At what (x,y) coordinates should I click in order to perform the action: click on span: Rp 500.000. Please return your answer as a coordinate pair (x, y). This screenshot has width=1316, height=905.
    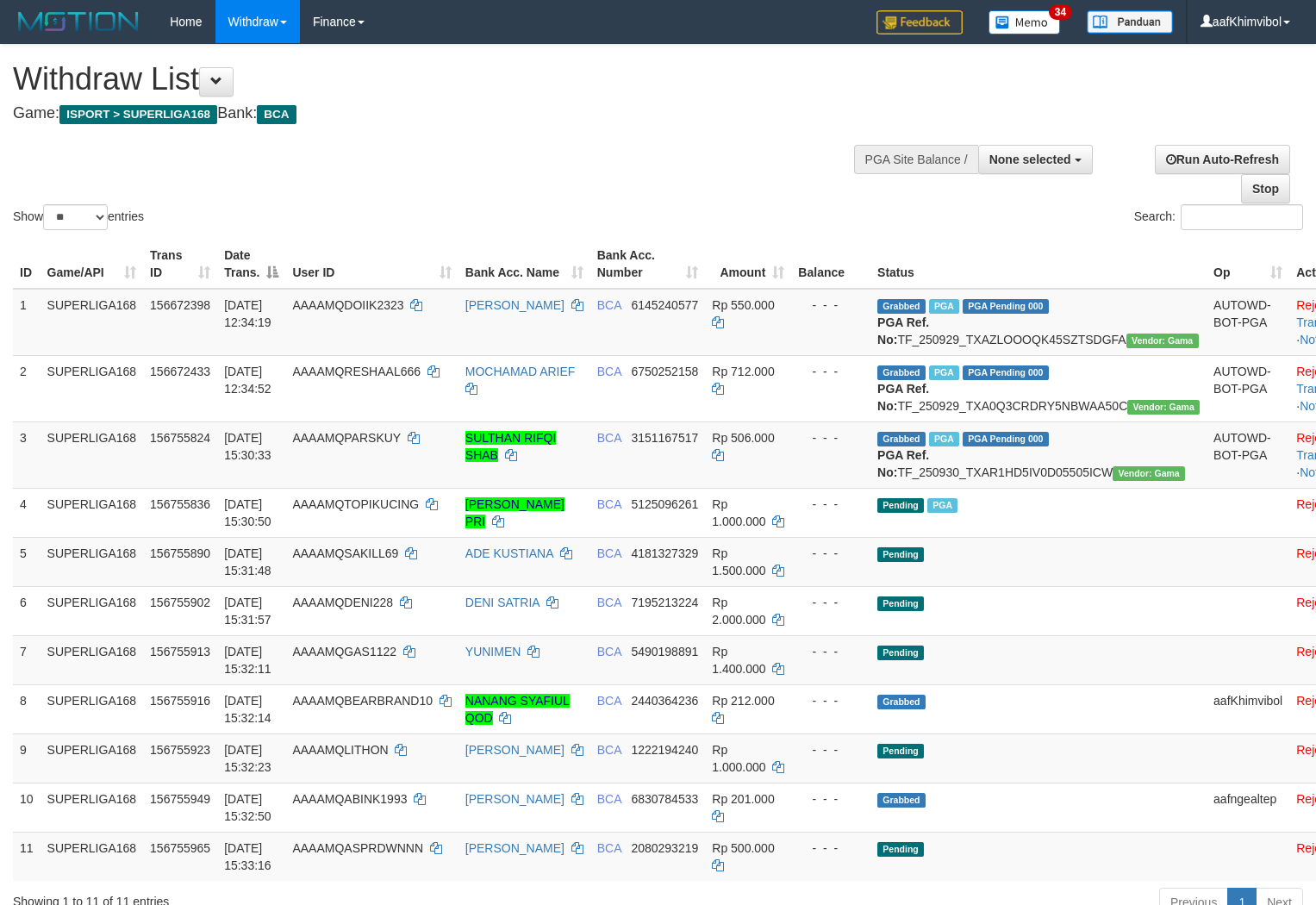
    Looking at the image, I should click on (742, 848).